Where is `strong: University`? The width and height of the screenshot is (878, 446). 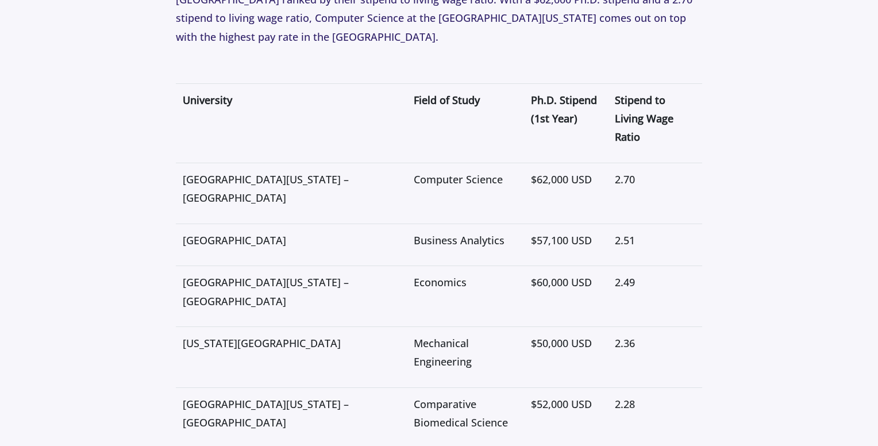 strong: University is located at coordinates (207, 100).